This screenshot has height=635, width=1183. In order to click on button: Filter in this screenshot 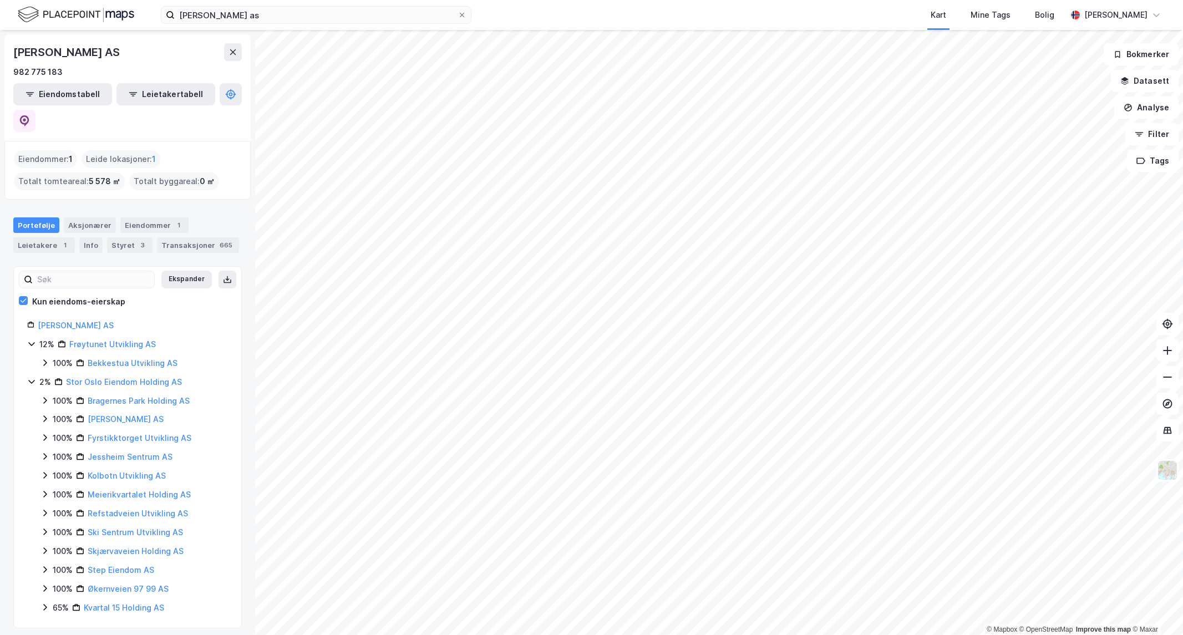, I will do `click(1152, 134)`.